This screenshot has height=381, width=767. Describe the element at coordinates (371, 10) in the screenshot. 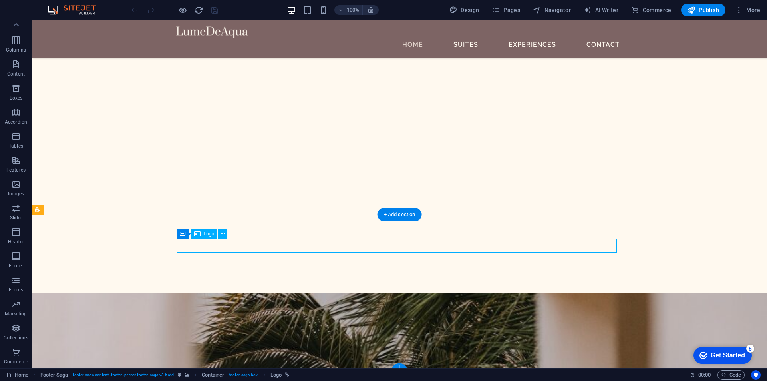

I see `i: On resize automatically adjust zoom level to fit chosen device.` at that location.